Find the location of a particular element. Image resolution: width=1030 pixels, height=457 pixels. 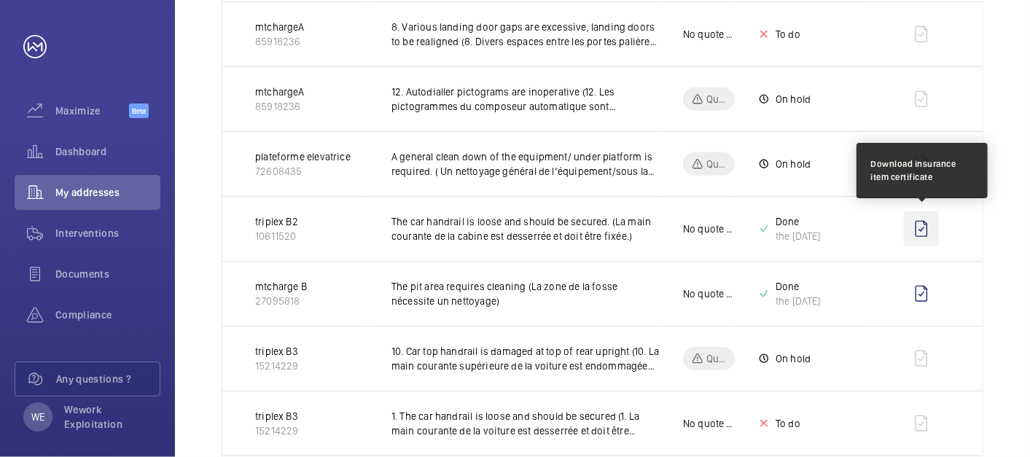

span: Documents is located at coordinates (108, 274).